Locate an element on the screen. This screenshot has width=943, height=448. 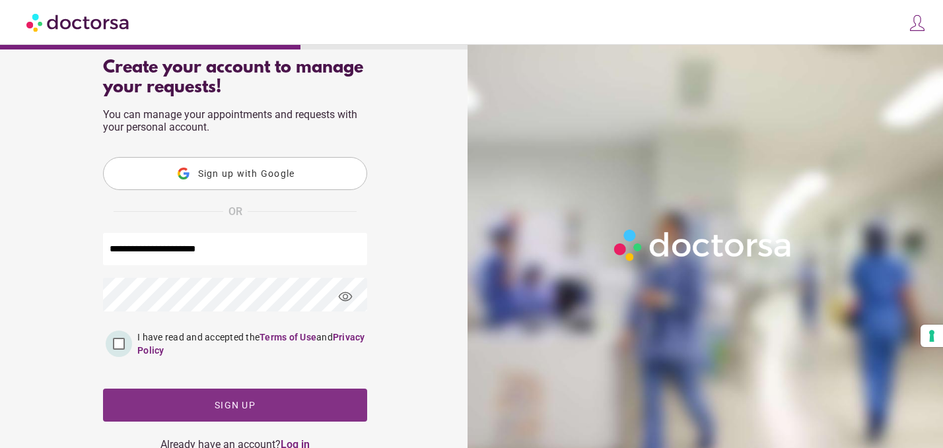
a: Privacy Policy is located at coordinates (251, 344).